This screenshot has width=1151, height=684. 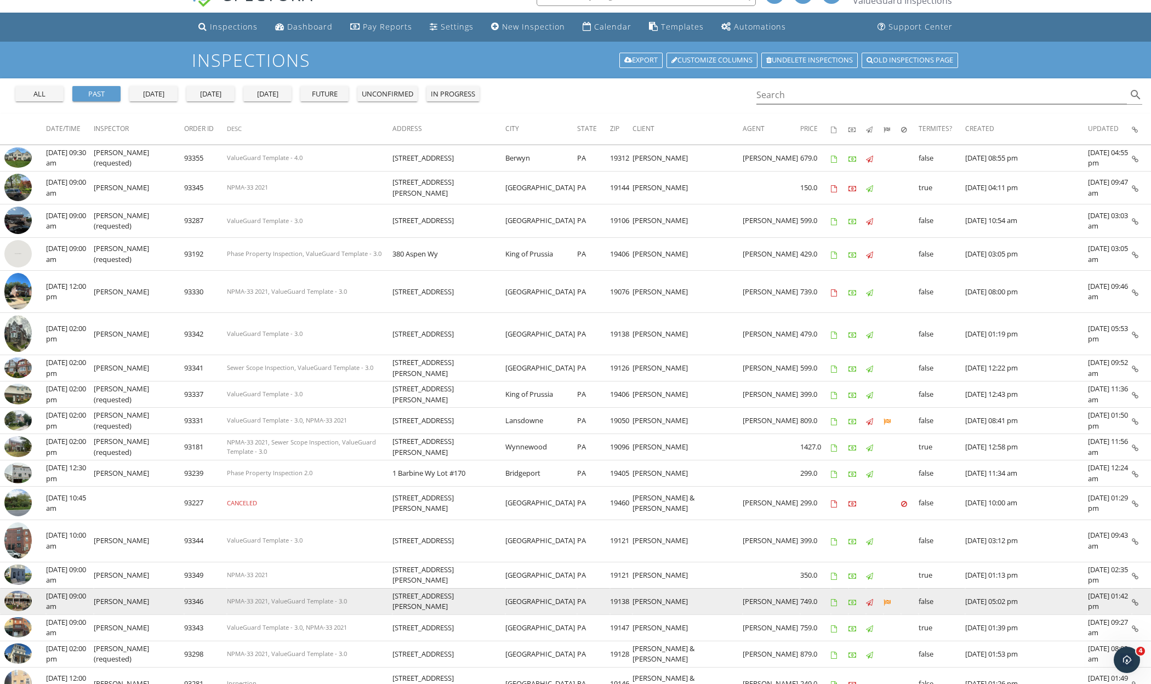 What do you see at coordinates (815, 254) in the screenshot?
I see `td: 429.0` at bounding box center [815, 254].